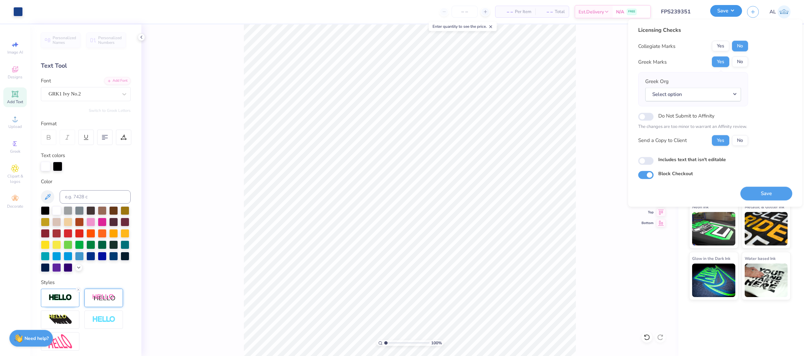 The image size is (804, 356). Describe the element at coordinates (15, 206) in the screenshot. I see `span: Decorate` at that location.